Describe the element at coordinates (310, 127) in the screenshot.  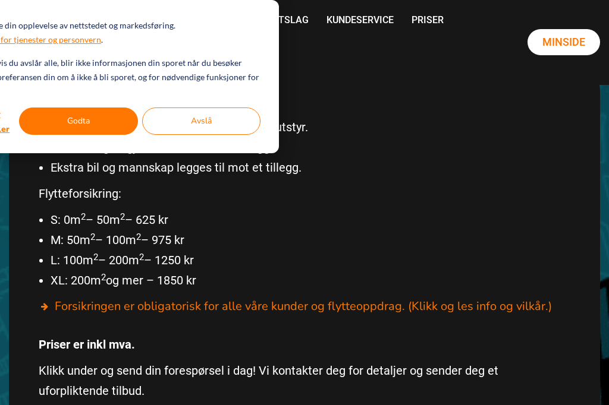
I see `li: Inkluderer 1 skapbil, 1 mann og nødvendig utstyr.` at that location.